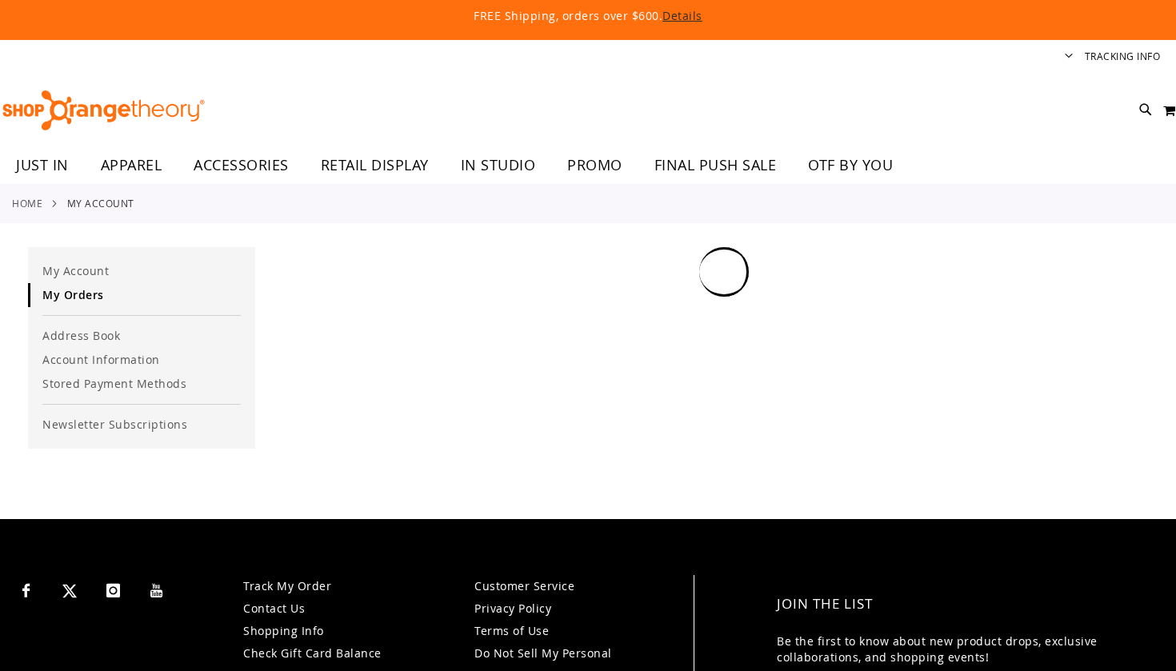 Image resolution: width=1176 pixels, height=671 pixels. Describe the element at coordinates (142, 295) in the screenshot. I see `a: My Orders` at that location.